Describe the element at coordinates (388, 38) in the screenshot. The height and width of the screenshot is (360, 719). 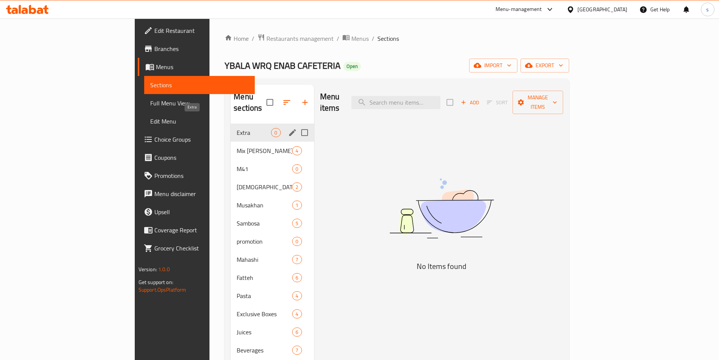
I see `span: Sections` at that location.